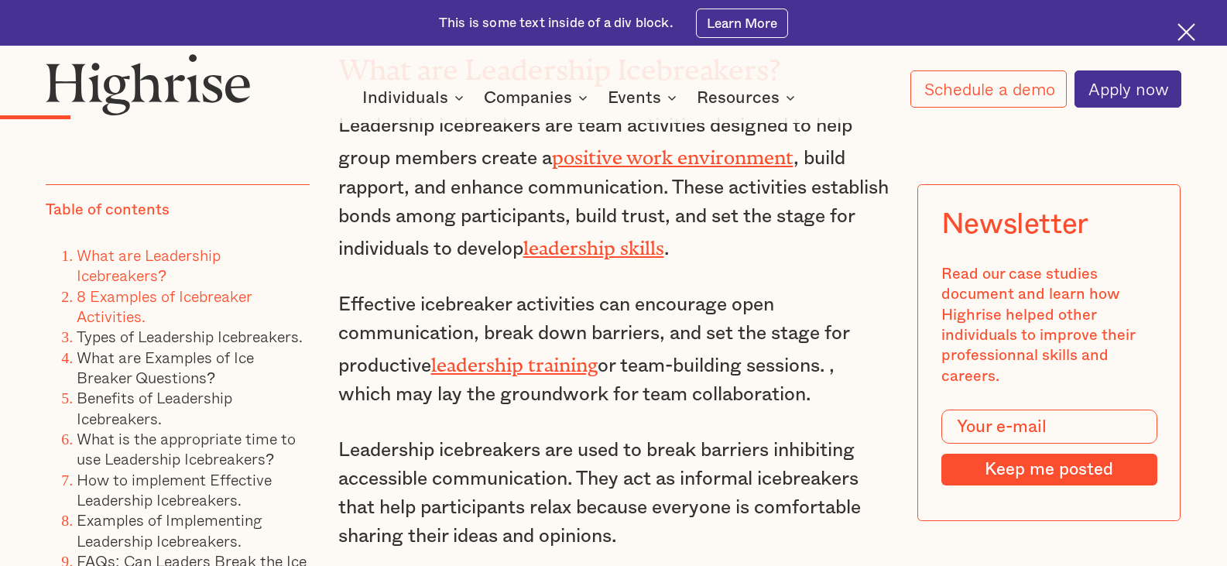 The height and width of the screenshot is (566, 1227). What do you see at coordinates (169, 530) in the screenshot?
I see `a: Examples of Implementing Leadership Icebreakers.` at bounding box center [169, 530].